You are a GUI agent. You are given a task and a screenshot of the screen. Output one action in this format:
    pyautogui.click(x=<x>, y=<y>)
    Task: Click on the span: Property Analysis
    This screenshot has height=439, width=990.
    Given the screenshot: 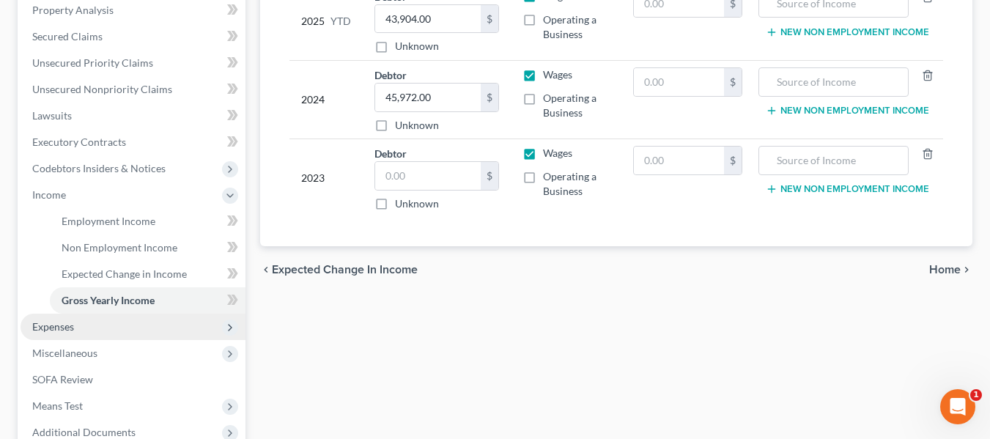 What is the action you would take?
    pyautogui.click(x=73, y=10)
    